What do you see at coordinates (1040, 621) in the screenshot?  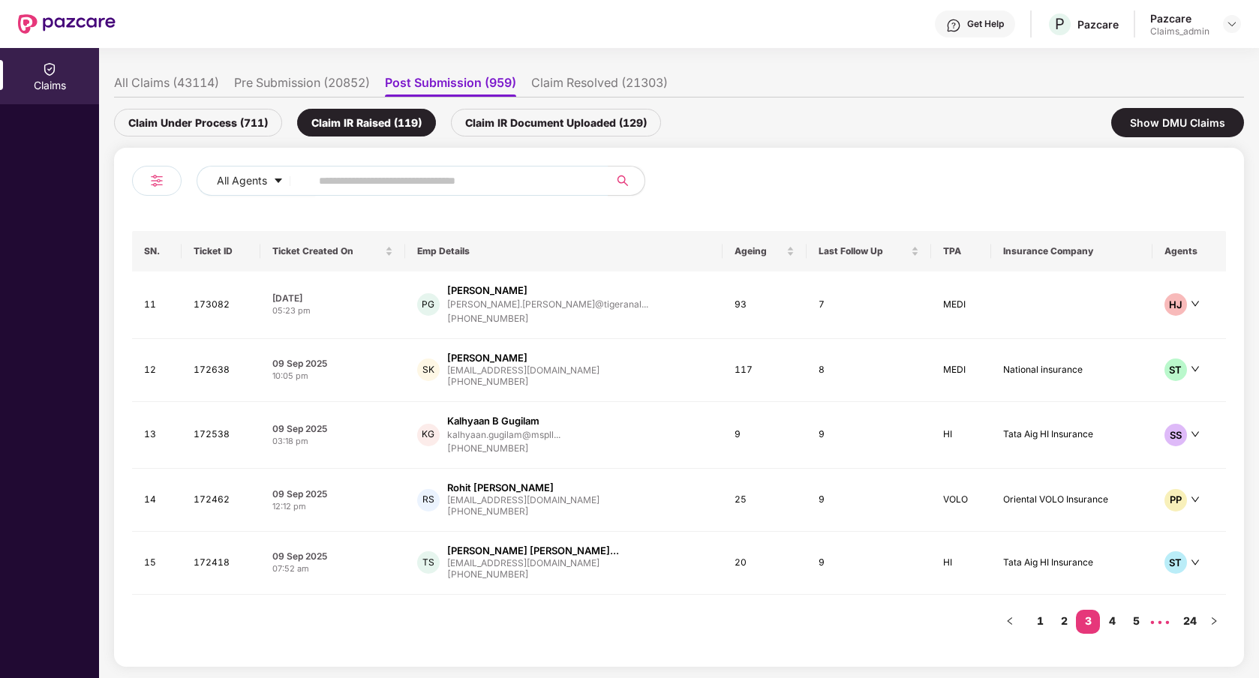 I see `a: 1` at bounding box center [1040, 621].